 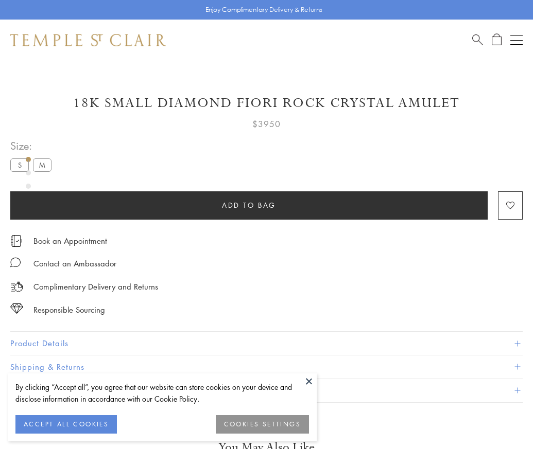 What do you see at coordinates (66, 425) in the screenshot?
I see `button: ACCEPT ALL COOKIES` at bounding box center [66, 425].